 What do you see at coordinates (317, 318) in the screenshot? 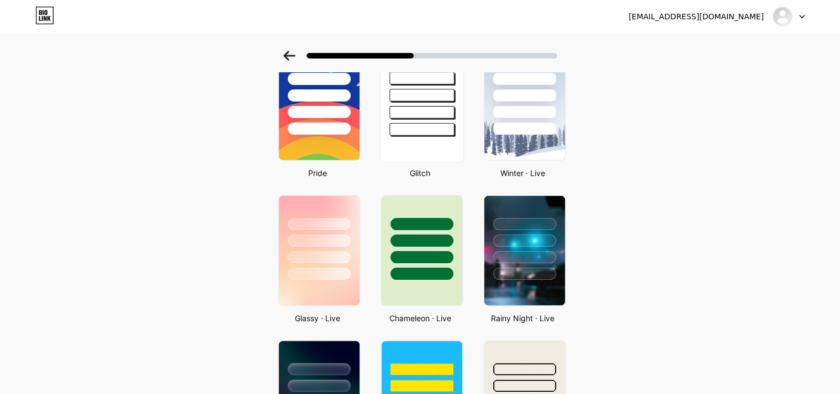
I see `div: Glassy · Live` at bounding box center [317, 318].